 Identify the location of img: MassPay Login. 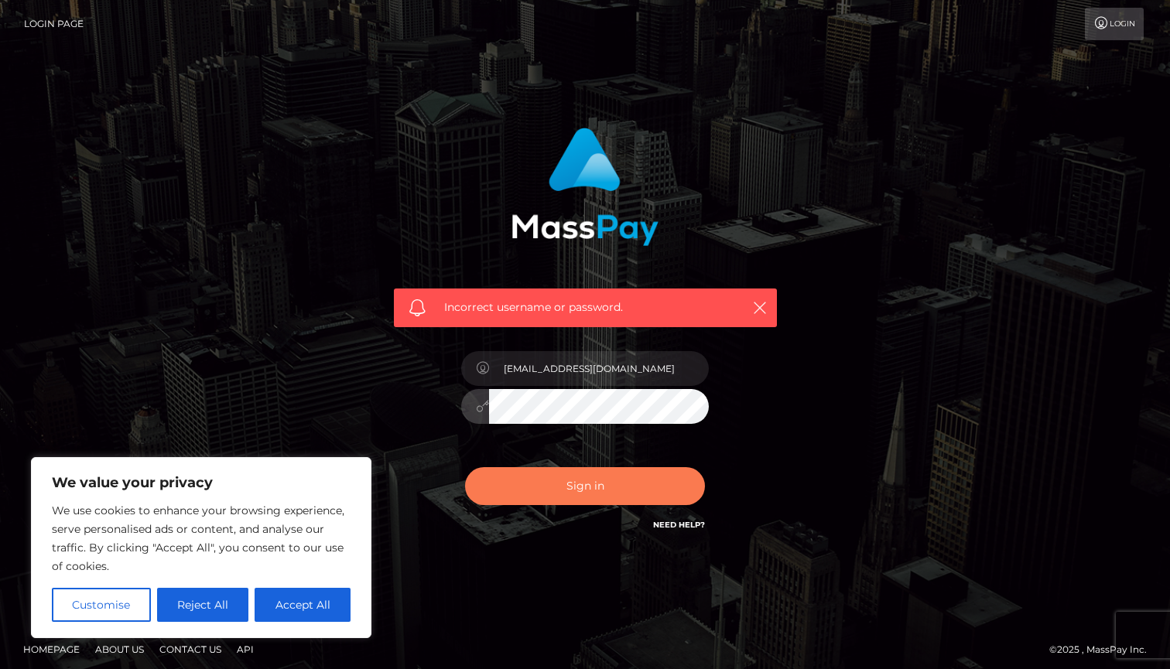
(585, 186).